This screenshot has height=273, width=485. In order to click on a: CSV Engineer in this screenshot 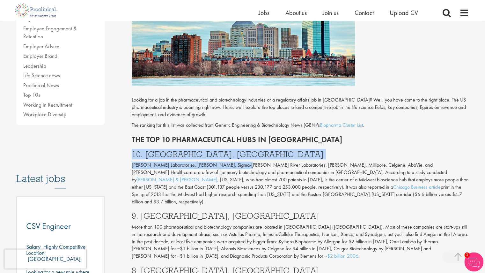, I will do `click(61, 226)`.